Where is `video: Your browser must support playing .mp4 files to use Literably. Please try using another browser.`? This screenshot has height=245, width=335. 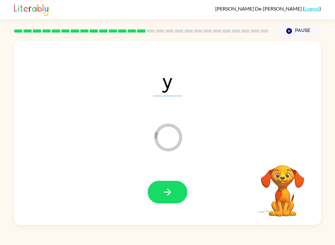 video: Your browser must support playing .mp4 files to use Literably. Please try using another browser. is located at coordinates (283, 187).